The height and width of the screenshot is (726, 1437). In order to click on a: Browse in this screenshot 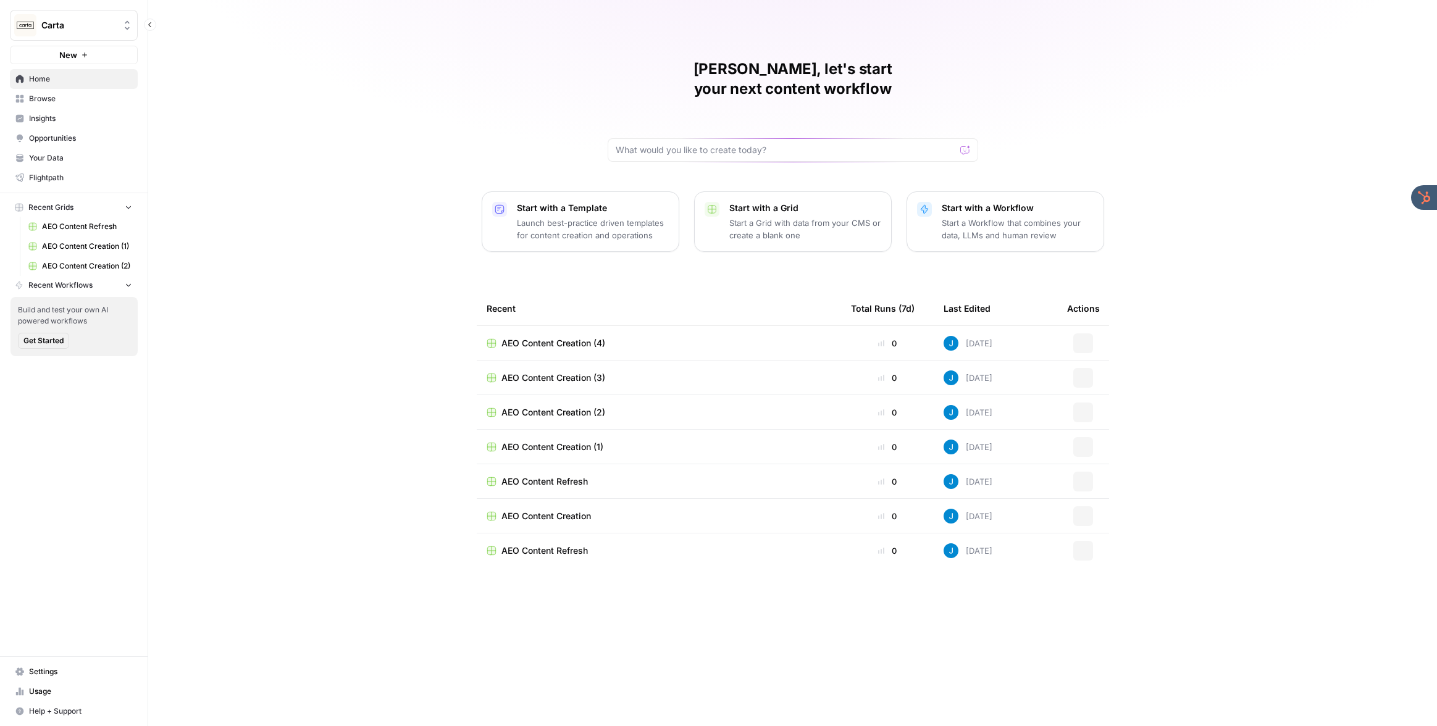, I will do `click(73, 99)`.